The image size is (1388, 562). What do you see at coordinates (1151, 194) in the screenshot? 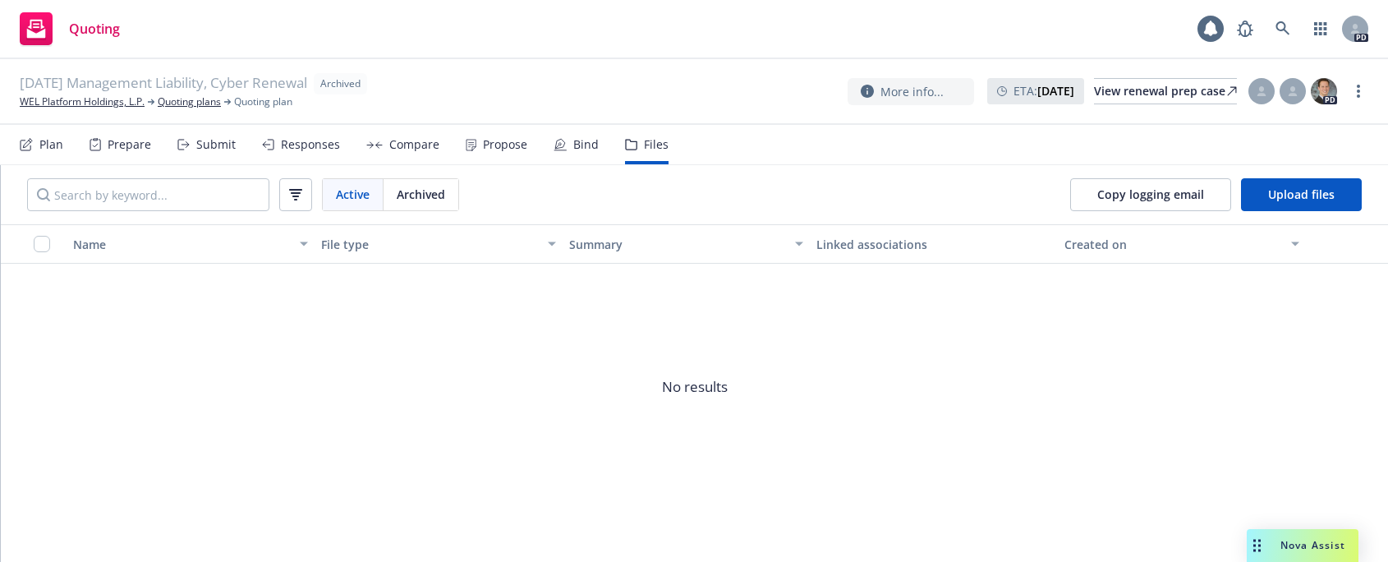
I see `span: Copy logging email` at bounding box center [1151, 194].